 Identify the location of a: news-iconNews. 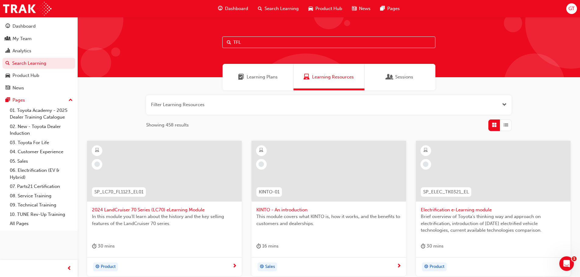
(361, 9).